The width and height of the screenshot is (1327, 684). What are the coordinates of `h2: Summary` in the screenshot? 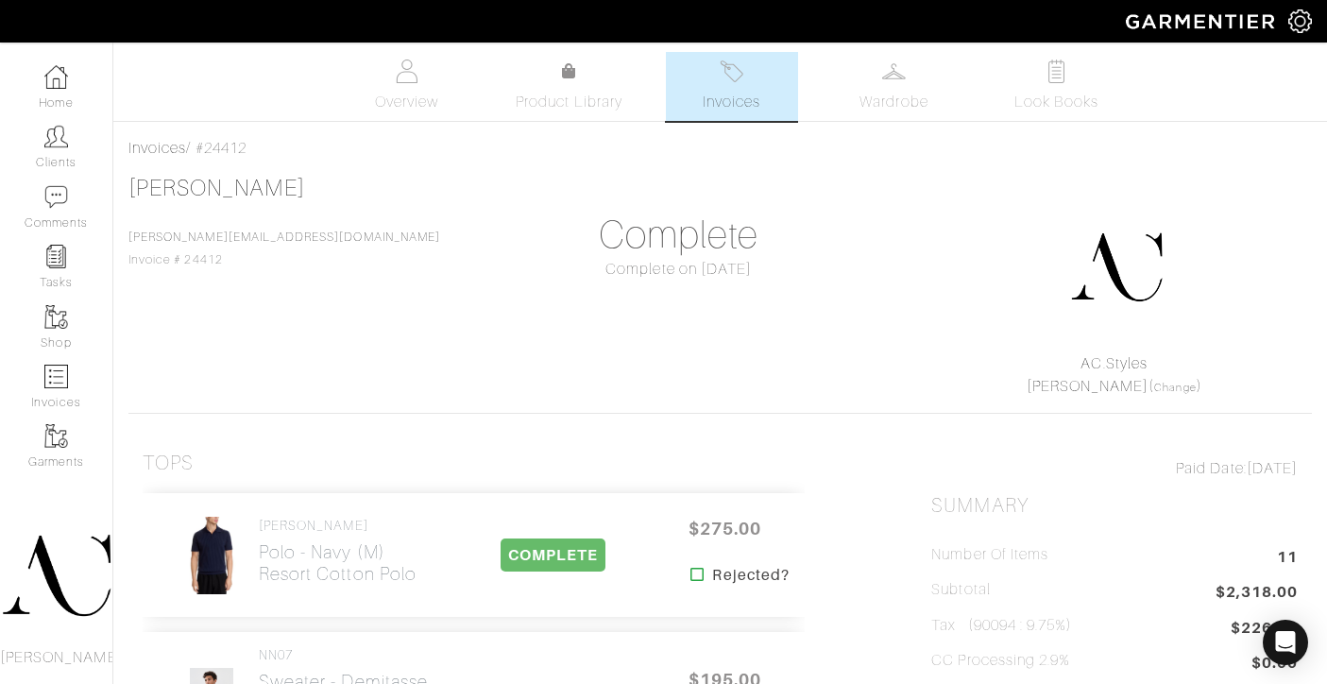 It's located at (1114, 505).